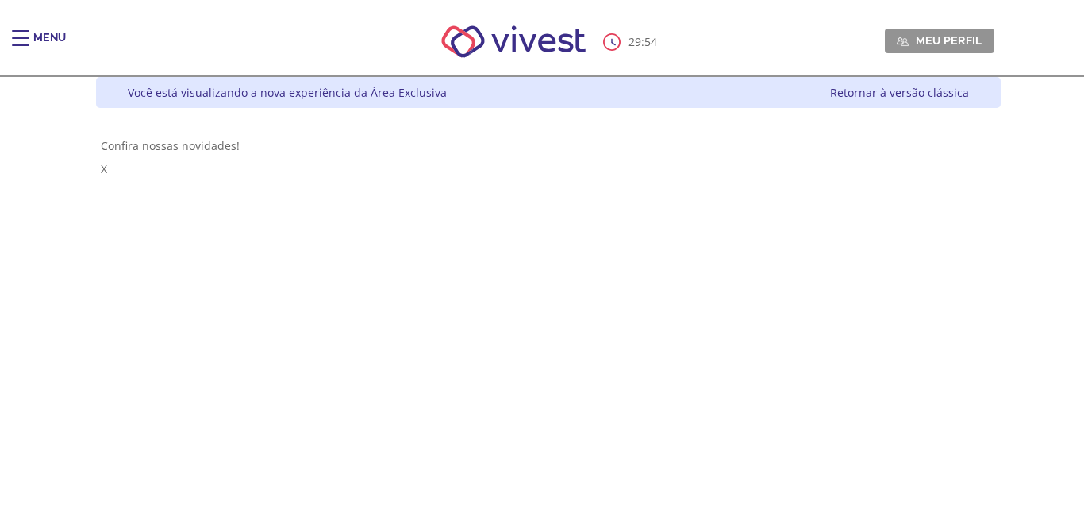  What do you see at coordinates (542, 293) in the screenshot?
I see `div: Vivest` at bounding box center [542, 293].